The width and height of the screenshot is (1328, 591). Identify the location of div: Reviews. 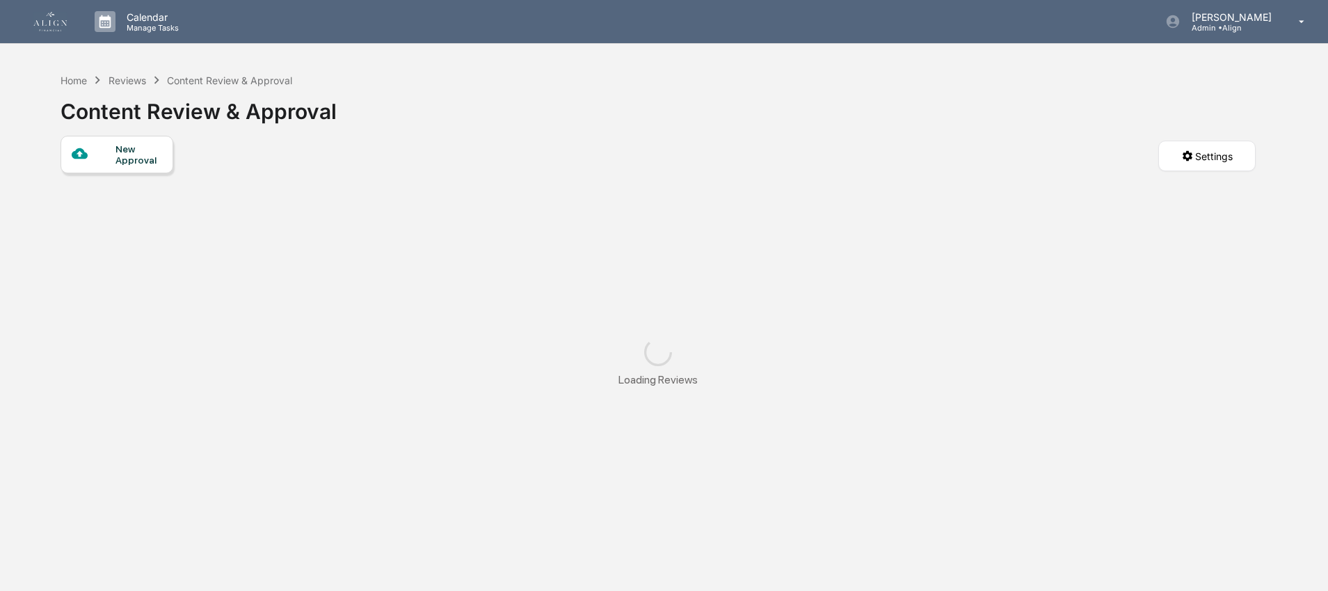
(127, 80).